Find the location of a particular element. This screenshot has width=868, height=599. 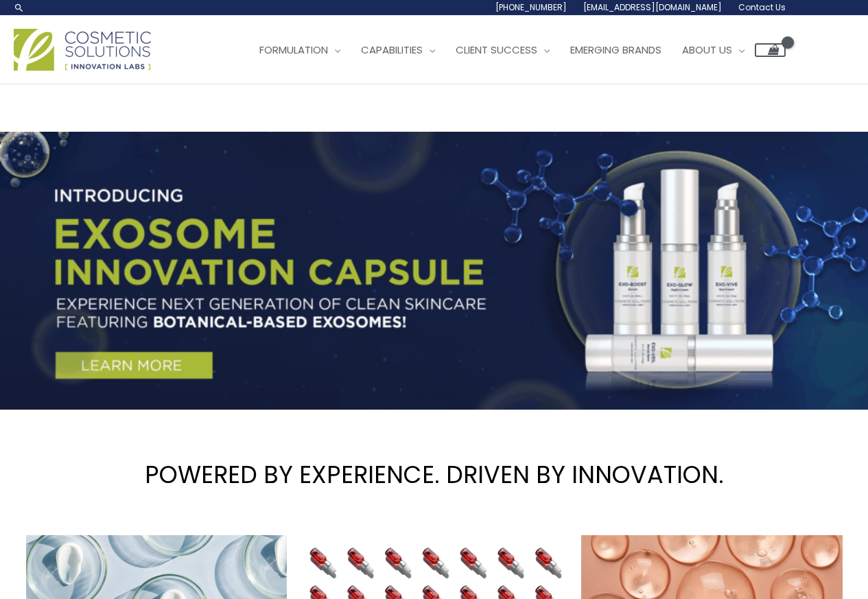

span: About Us is located at coordinates (707, 49).